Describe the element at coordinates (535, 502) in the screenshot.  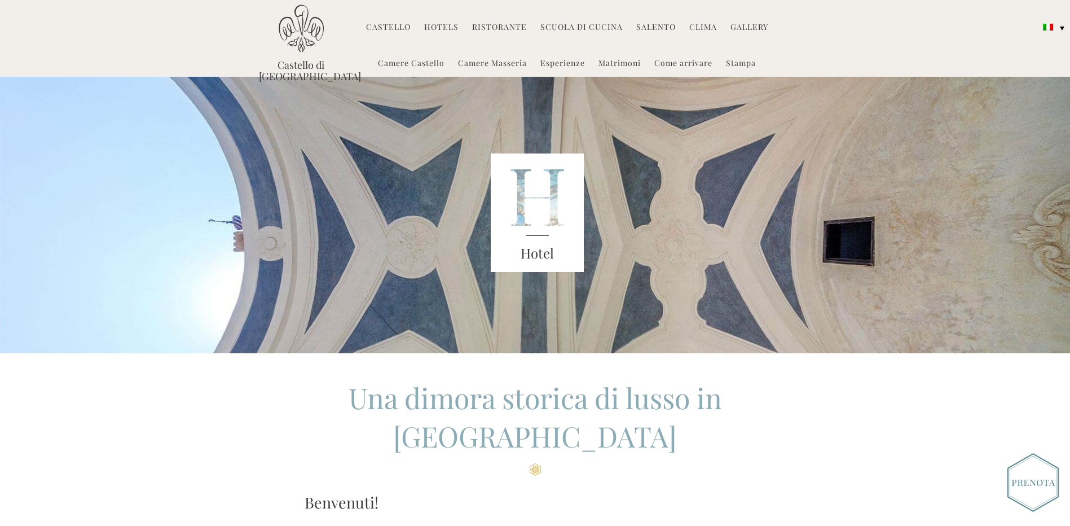
I see `h3: Benvenuti!` at that location.